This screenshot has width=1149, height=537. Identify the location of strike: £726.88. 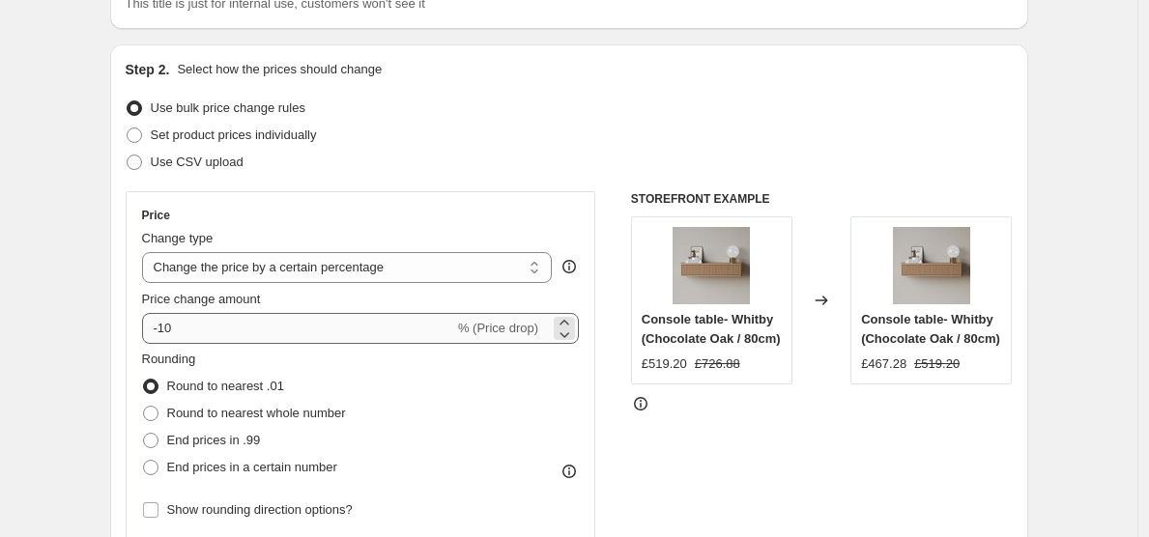
(717, 364).